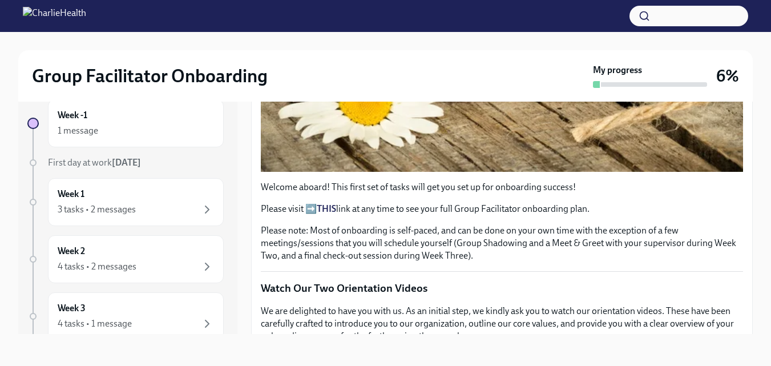  Describe the element at coordinates (501, 187) in the screenshot. I see `p: Welcome aboard! This first set of tasks will get you set up for onboarding success!` at that location.